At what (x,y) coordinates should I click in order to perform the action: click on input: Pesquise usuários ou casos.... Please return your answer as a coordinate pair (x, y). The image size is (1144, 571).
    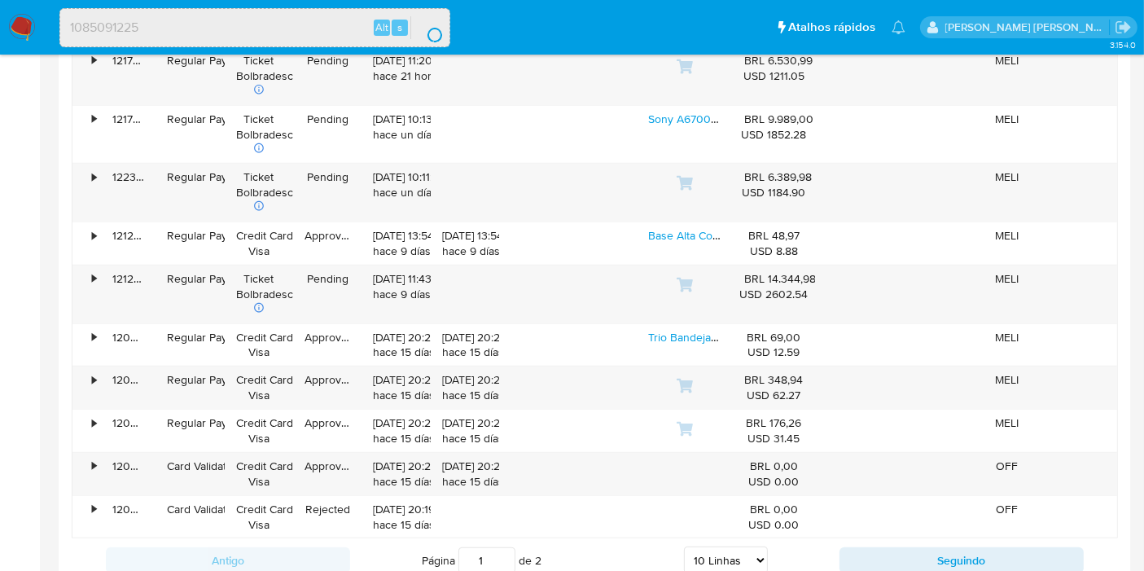
    Looking at the image, I should click on (255, 28).